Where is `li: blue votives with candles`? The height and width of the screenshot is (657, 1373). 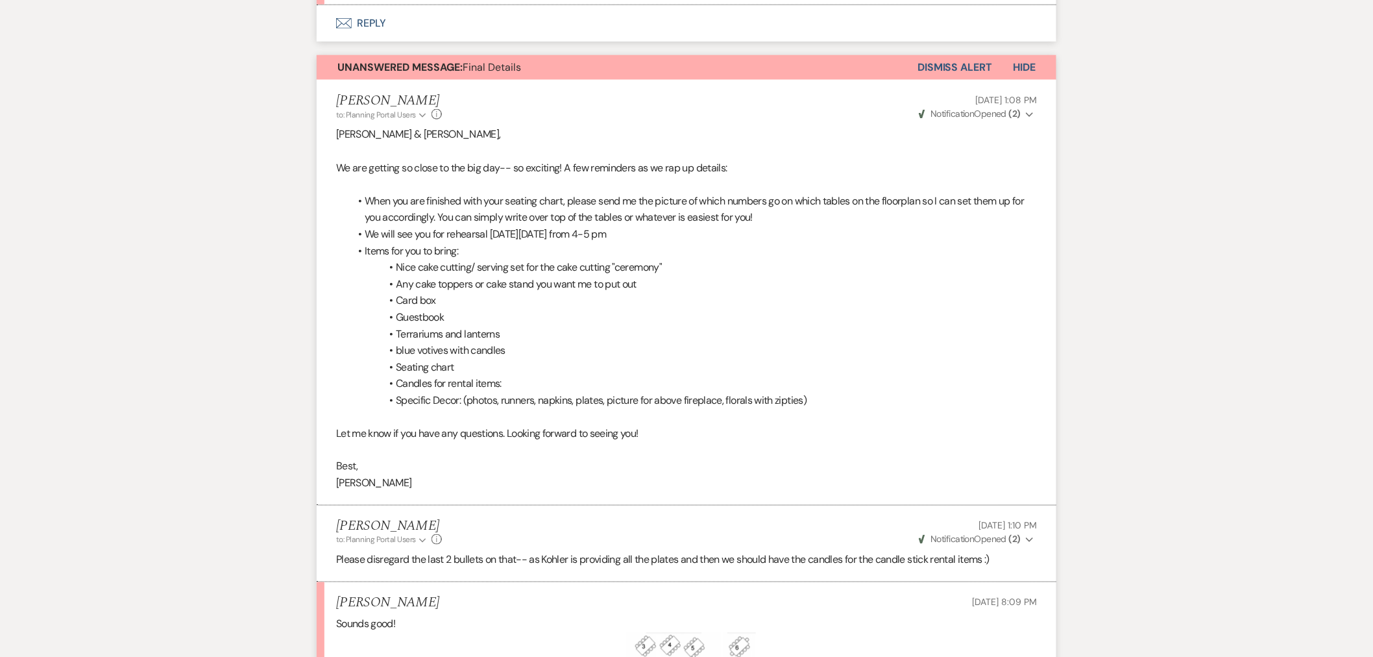 li: blue votives with candles is located at coordinates (693, 350).